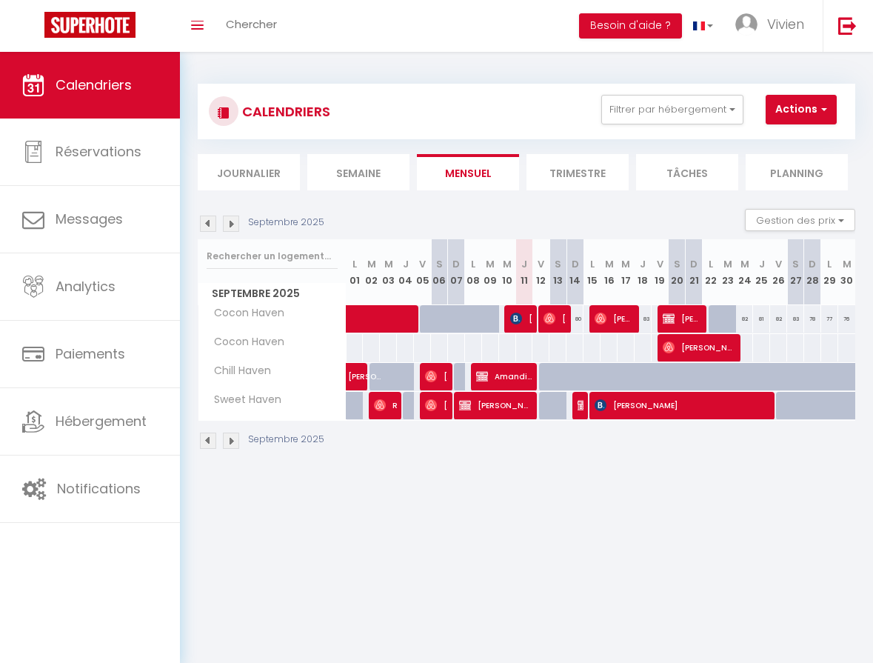 This screenshot has width=873, height=663. What do you see at coordinates (371, 272) in the screenshot?
I see `th: 02` at bounding box center [371, 272].